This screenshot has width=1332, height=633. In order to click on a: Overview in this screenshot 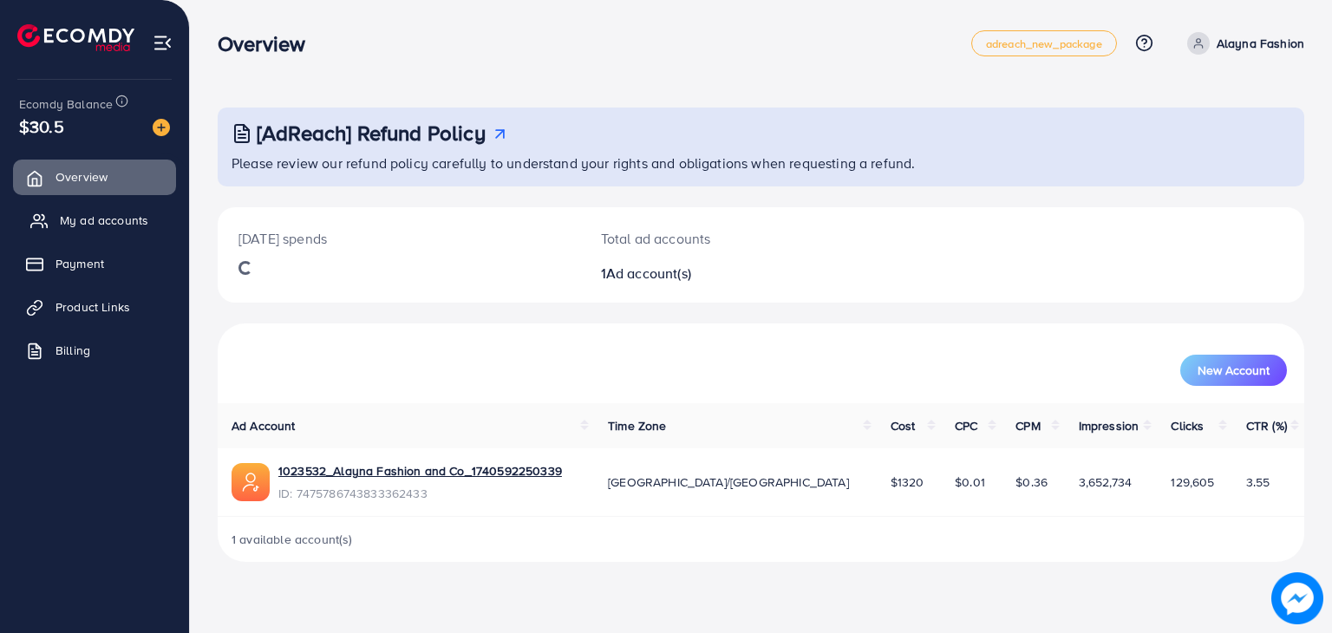, I will do `click(95, 177)`.